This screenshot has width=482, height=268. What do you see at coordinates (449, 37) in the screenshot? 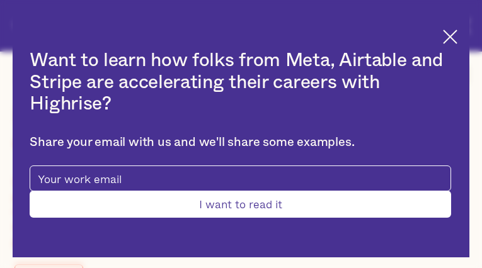
I see `img: Cross icon` at bounding box center [449, 37].